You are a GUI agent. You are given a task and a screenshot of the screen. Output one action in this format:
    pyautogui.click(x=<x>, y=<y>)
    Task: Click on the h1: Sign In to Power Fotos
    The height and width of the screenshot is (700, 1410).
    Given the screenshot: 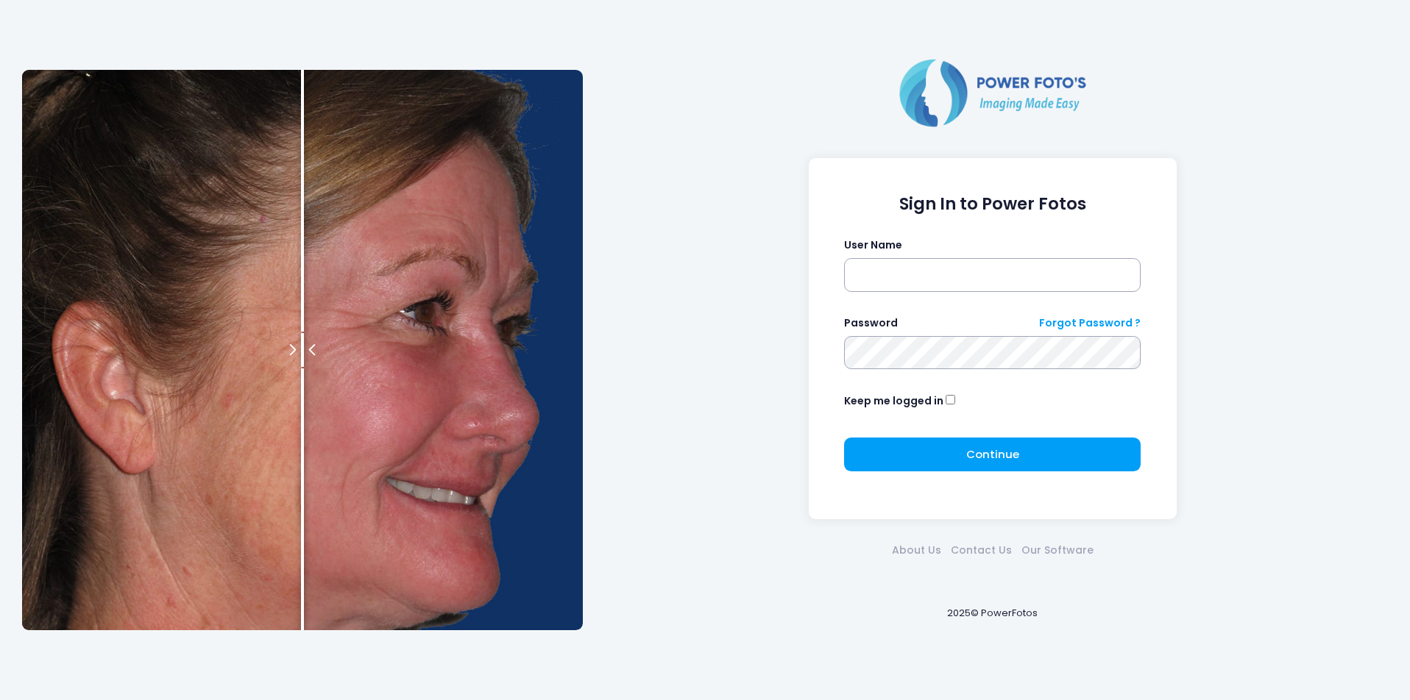 What is the action you would take?
    pyautogui.click(x=992, y=204)
    